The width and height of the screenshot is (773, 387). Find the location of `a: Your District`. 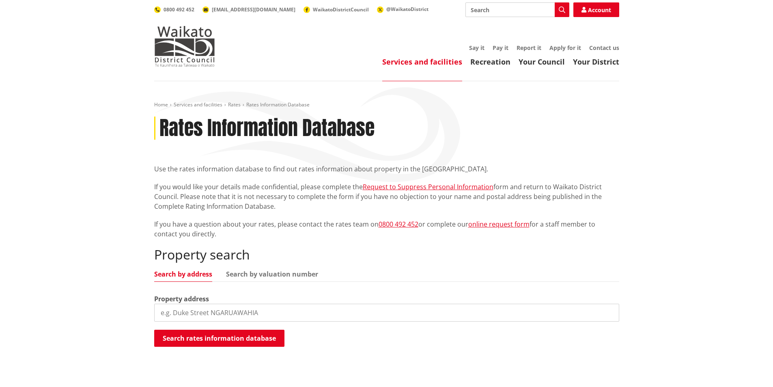

a: Your District is located at coordinates (596, 62).